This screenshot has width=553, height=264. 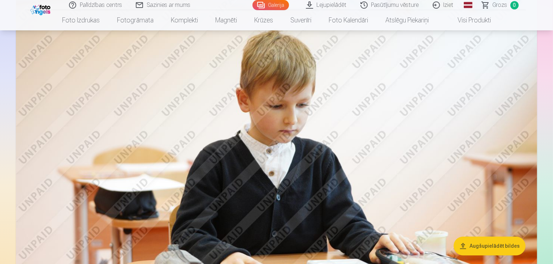 I want to click on a: Foto kalendāri, so click(x=348, y=20).